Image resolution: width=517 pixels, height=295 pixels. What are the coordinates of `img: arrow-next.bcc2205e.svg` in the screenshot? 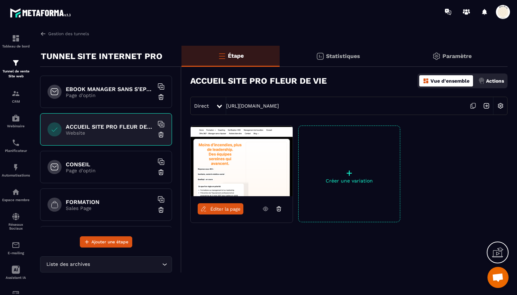 It's located at (486, 106).